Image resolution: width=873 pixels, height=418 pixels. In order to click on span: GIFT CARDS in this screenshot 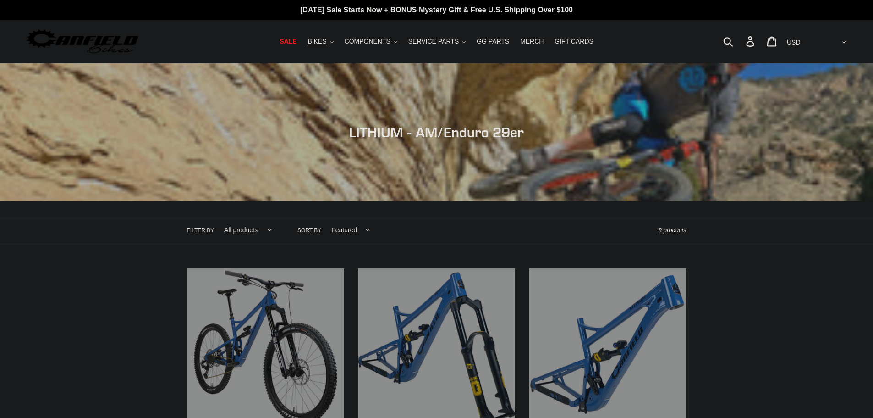, I will do `click(574, 41)`.